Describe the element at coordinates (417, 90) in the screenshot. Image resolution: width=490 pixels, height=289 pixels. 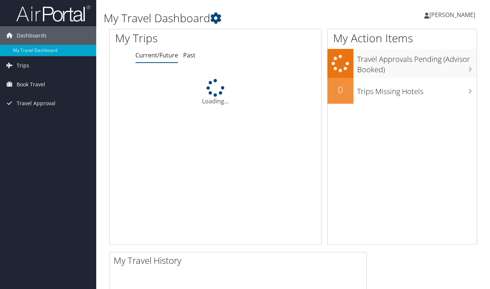
I see `h3: Trips Missing Hotels` at that location.